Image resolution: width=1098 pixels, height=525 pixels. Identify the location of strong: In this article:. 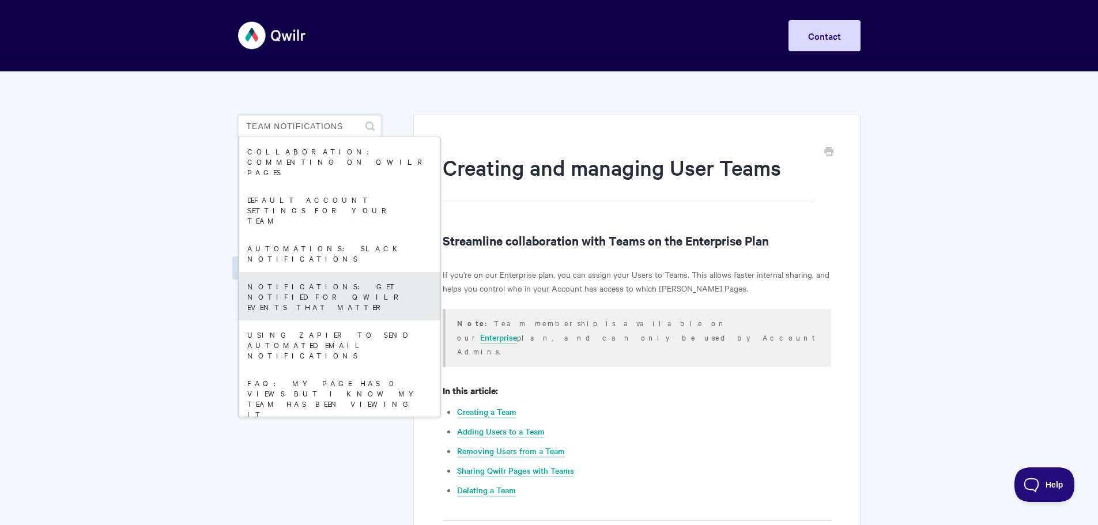
(470, 390).